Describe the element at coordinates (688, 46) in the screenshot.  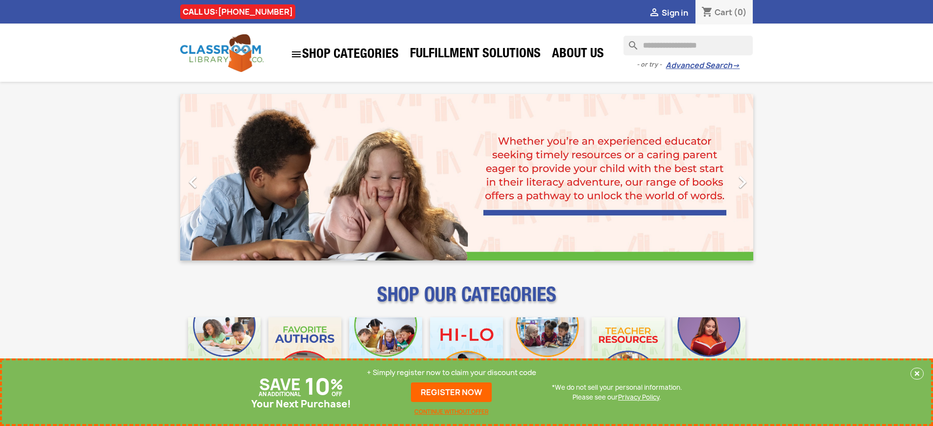
I see `input: Search` at that location.